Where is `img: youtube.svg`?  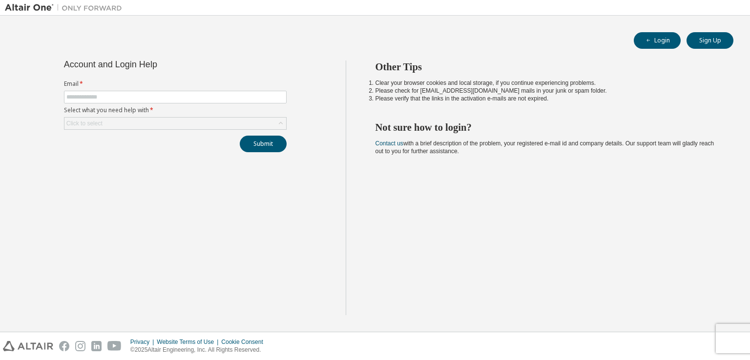 img: youtube.svg is located at coordinates (114, 346).